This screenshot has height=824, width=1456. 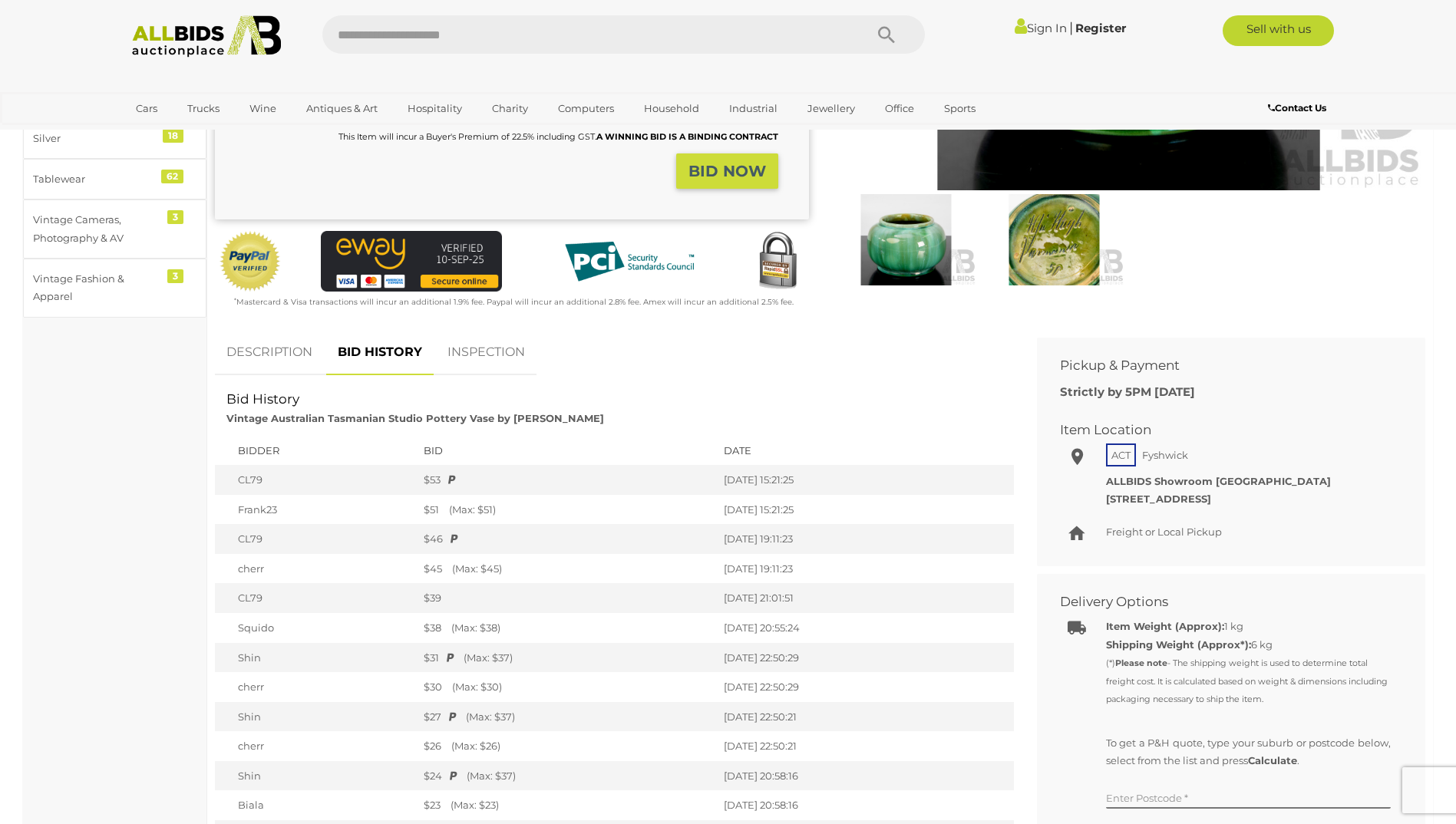 What do you see at coordinates (175, 217) in the screenshot?
I see `div: 3` at bounding box center [175, 217].